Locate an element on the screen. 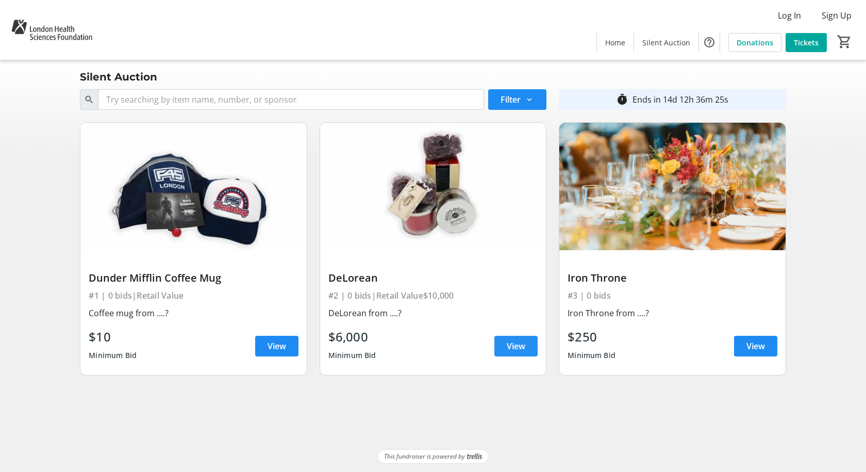 The height and width of the screenshot is (472, 866). mat-icon: timer_outline is located at coordinates (622, 99).